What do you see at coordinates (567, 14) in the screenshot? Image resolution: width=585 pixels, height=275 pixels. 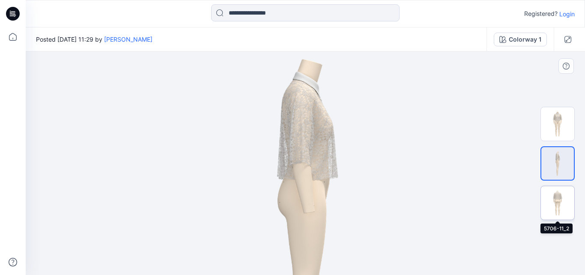 I see `p: Login` at bounding box center [567, 14].